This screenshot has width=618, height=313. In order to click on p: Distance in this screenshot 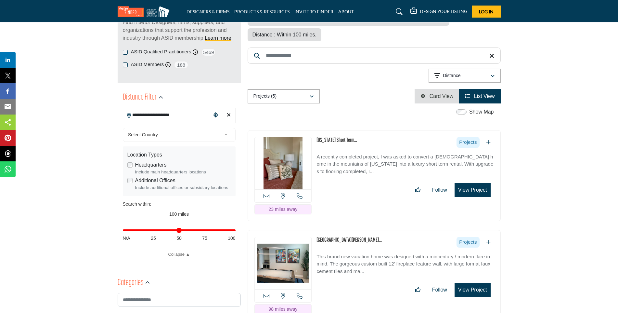, I will do `click(452, 76)`.